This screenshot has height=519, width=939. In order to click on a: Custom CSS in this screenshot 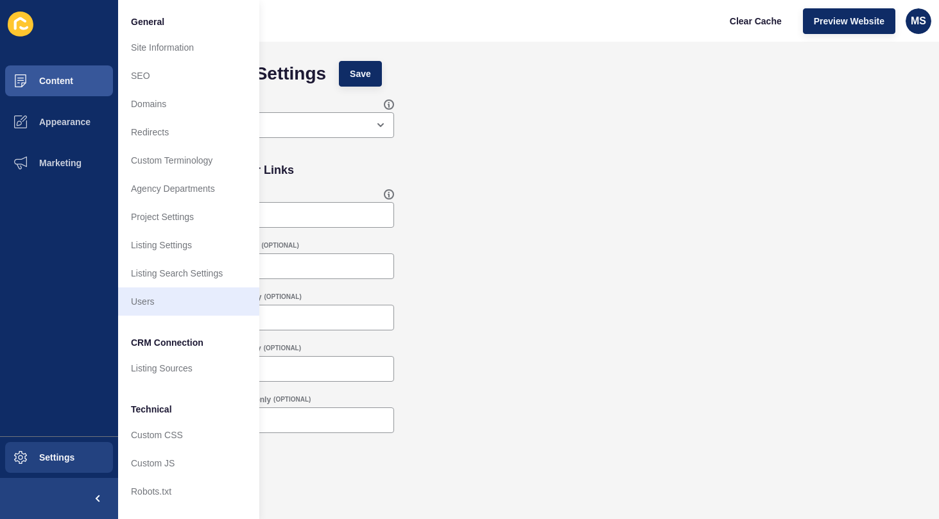, I will do `click(189, 435)`.